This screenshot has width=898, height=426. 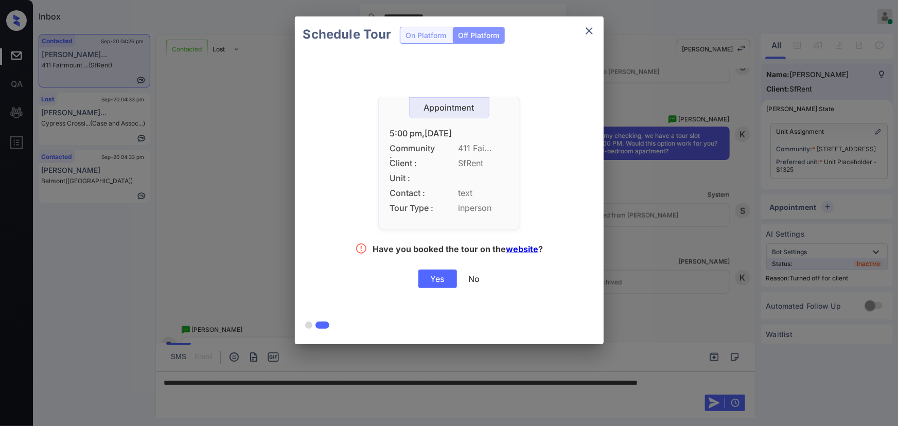 I want to click on div: Yes, so click(x=437, y=279).